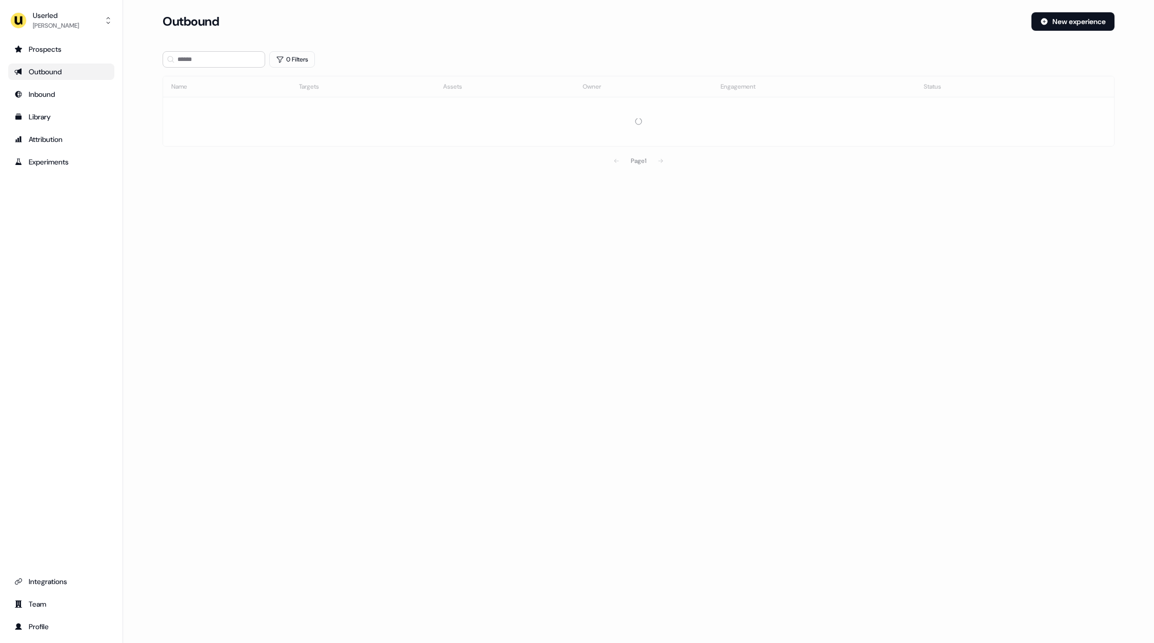 The height and width of the screenshot is (643, 1154). What do you see at coordinates (61, 604) in the screenshot?
I see `div: Team` at bounding box center [61, 604].